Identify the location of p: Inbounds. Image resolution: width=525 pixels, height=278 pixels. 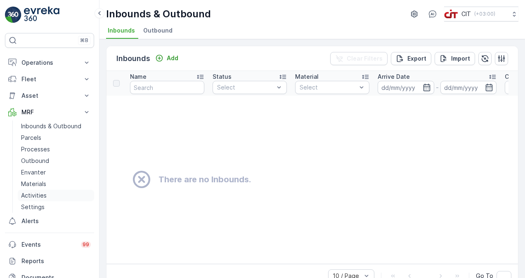
(133, 59).